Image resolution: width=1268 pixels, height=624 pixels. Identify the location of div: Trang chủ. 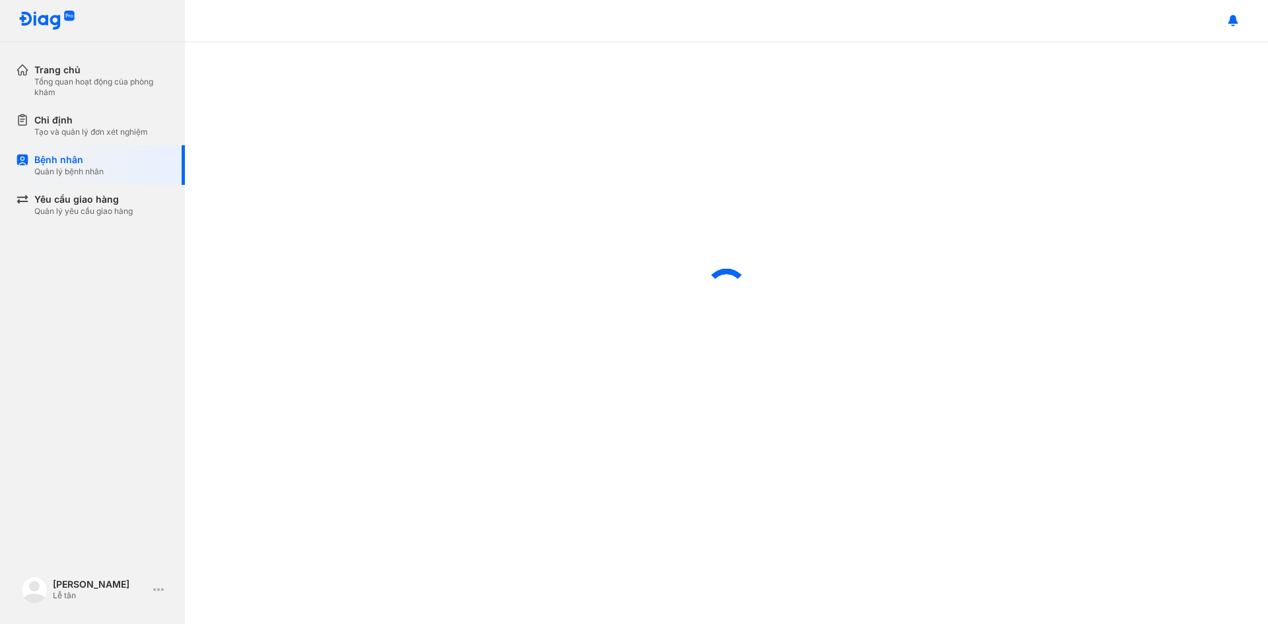
(102, 70).